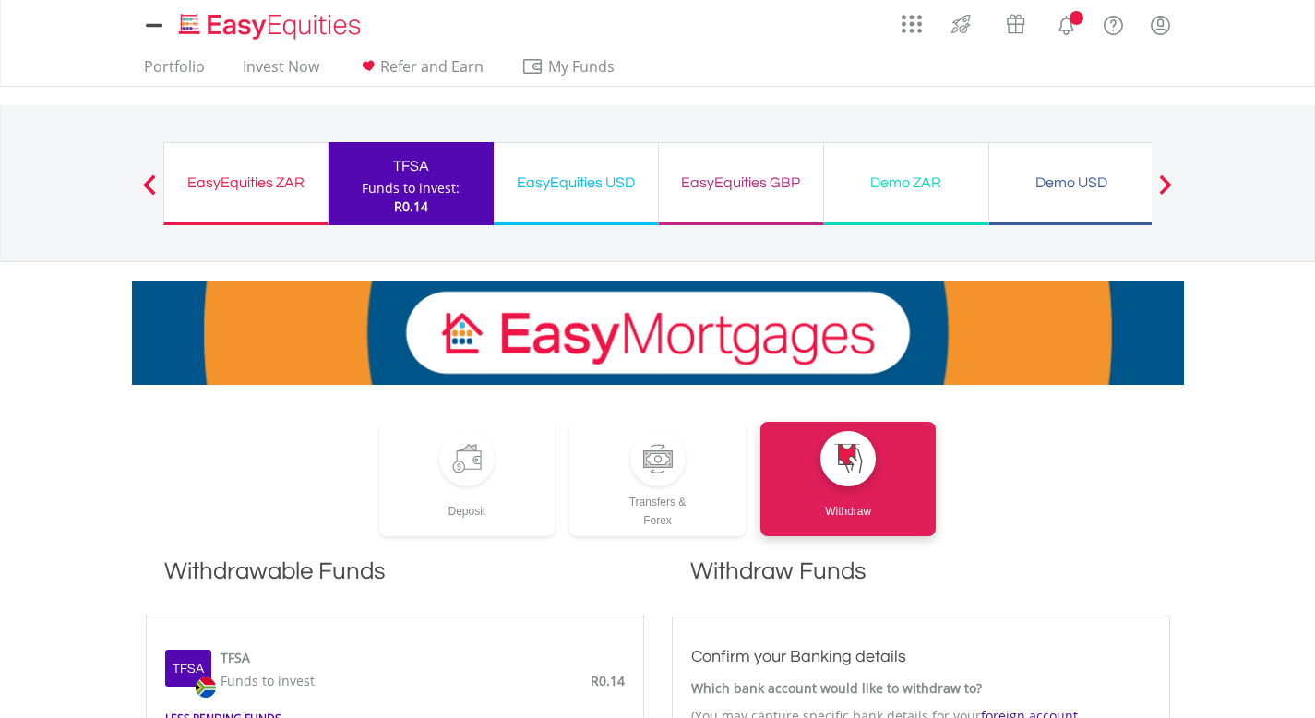 Image resolution: width=1315 pixels, height=718 pixels. What do you see at coordinates (410, 188) in the screenshot?
I see `div: Funds to invest:` at bounding box center [410, 188].